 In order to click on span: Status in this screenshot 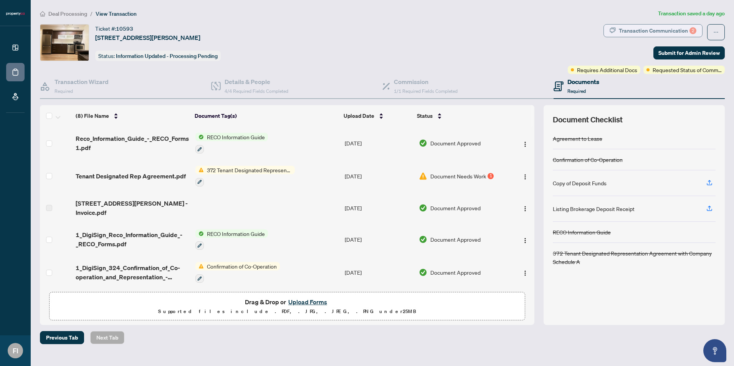, I will do `click(425, 116)`.